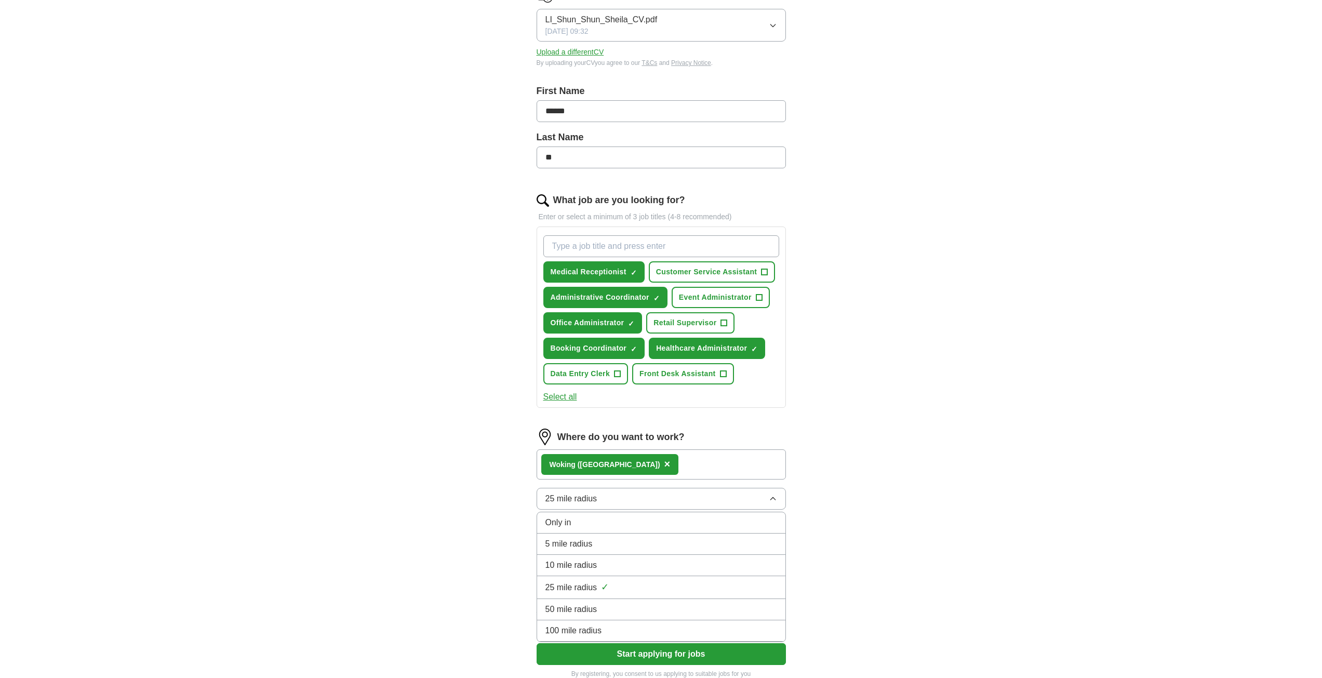 The height and width of the screenshot is (678, 1322). What do you see at coordinates (558, 523) in the screenshot?
I see `span: Only in` at bounding box center [558, 523].